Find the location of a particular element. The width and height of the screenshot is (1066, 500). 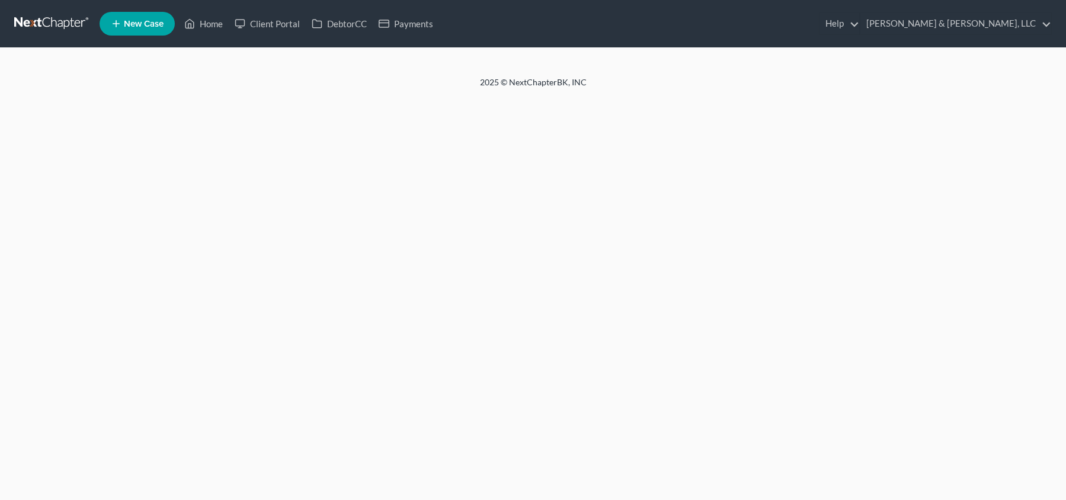

a: Client Portal is located at coordinates (267, 24).